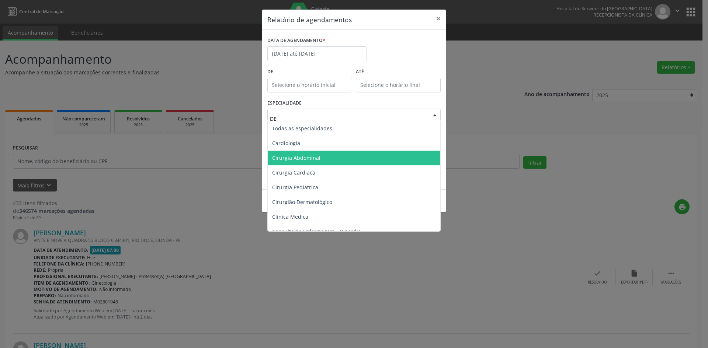 This screenshot has width=708, height=348. What do you see at coordinates (316, 231) in the screenshot?
I see `span: Consulta de Enfermagem - Hiperdia` at bounding box center [316, 231].